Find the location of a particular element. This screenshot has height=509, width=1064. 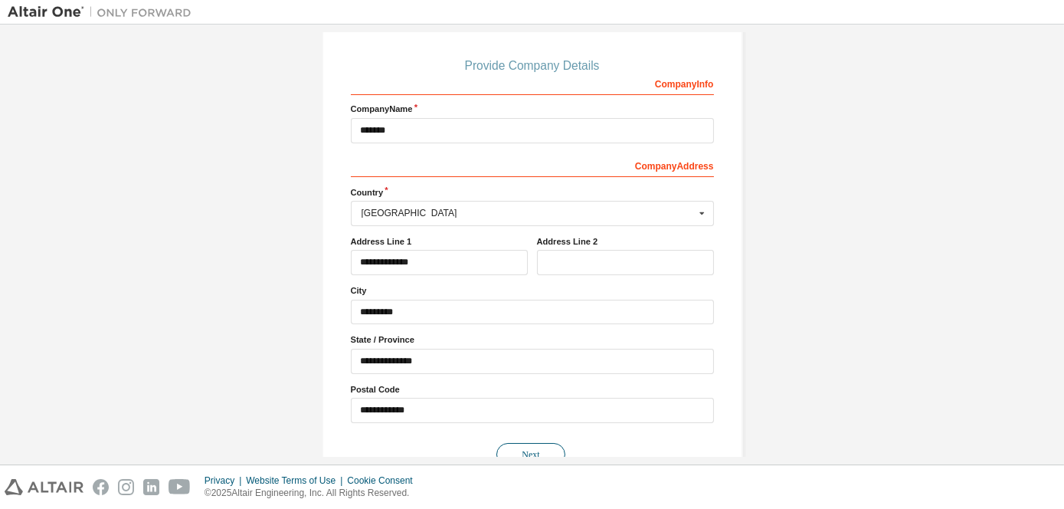

img: linkedin.svg is located at coordinates (151, 487).